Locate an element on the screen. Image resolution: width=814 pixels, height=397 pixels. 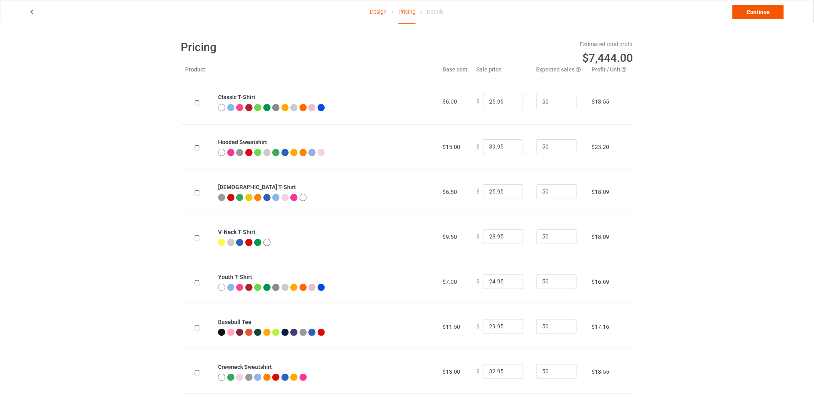
th: Expected sales is located at coordinates (560, 72).